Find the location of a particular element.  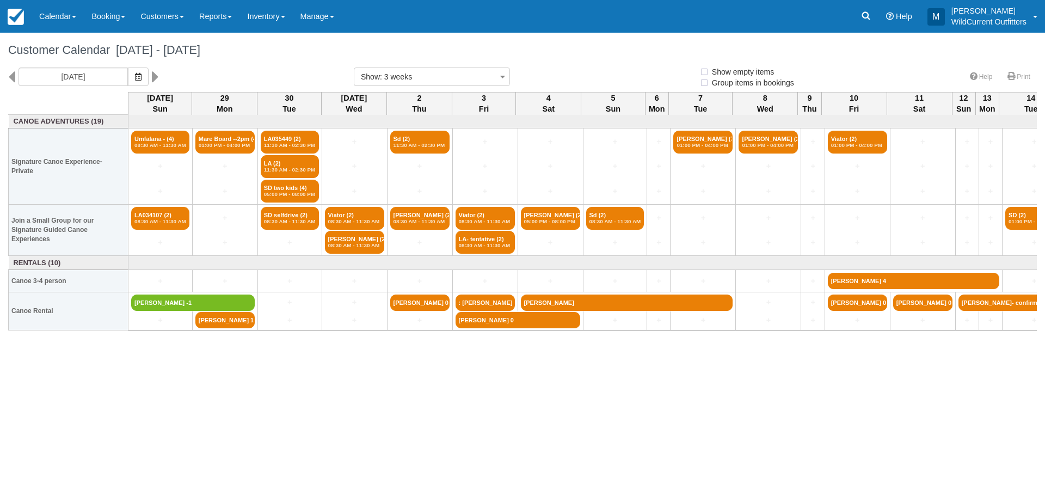

a: Rentals (10) is located at coordinates (69, 263).